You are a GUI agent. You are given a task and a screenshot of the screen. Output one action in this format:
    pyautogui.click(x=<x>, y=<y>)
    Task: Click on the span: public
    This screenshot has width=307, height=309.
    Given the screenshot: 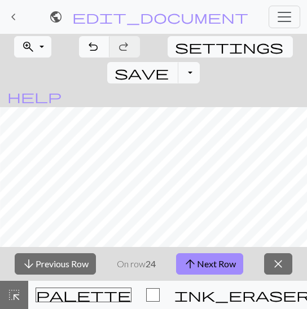 What is the action you would take?
    pyautogui.click(x=56, y=17)
    